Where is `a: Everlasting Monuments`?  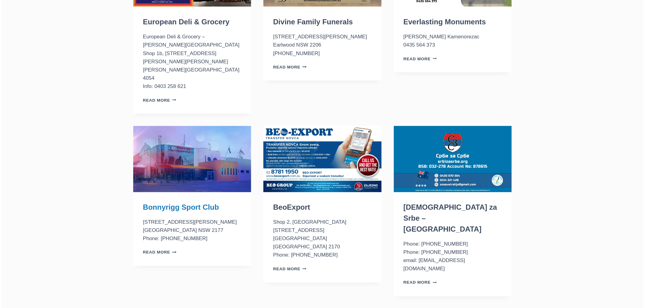 a: Everlasting Monuments is located at coordinates (445, 22).